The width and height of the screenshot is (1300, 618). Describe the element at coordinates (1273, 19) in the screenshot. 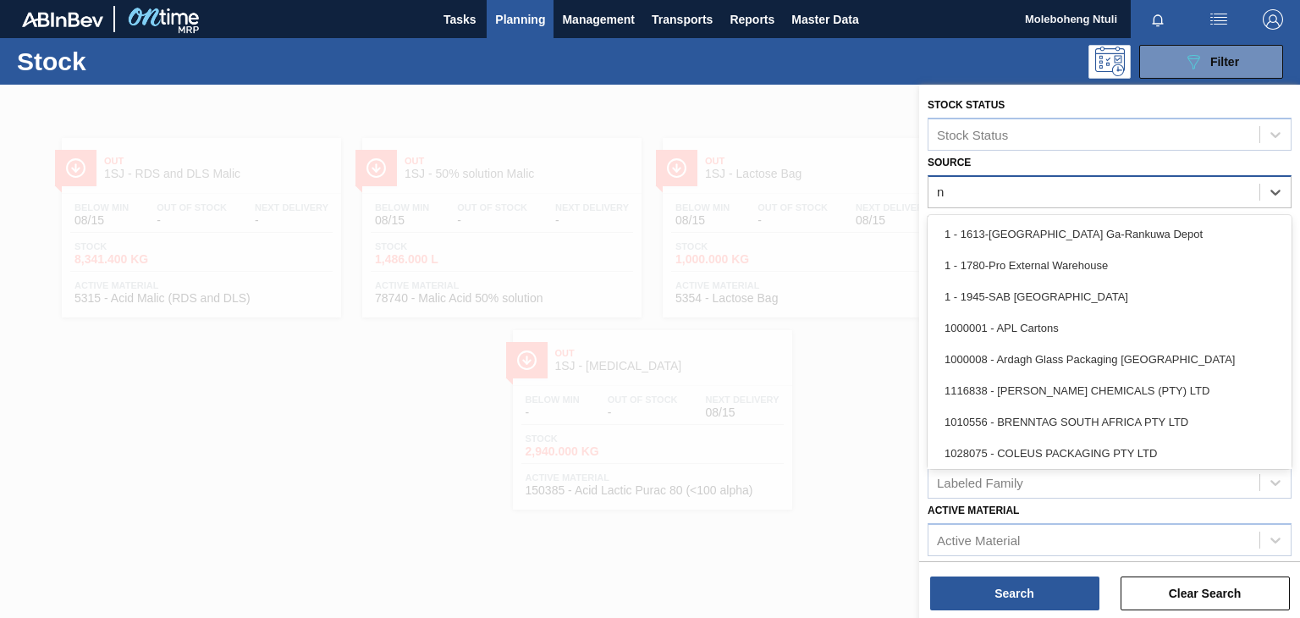

I see `img: Logout` at that location.